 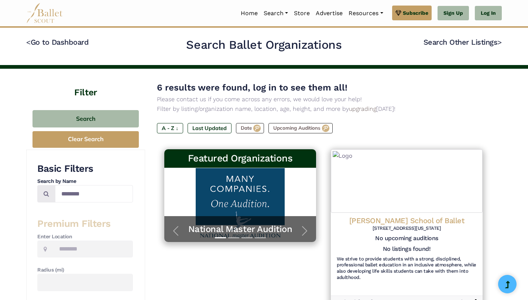 I want to click on h3: Basic Filters, so click(x=85, y=169).